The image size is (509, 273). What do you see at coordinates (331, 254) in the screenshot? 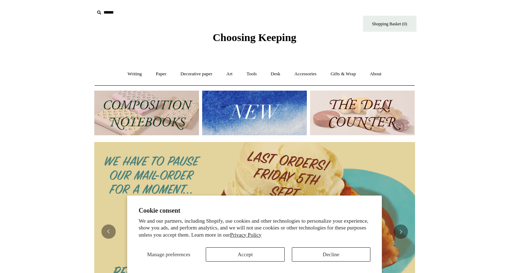
I see `button: Decline` at bounding box center [331, 254].